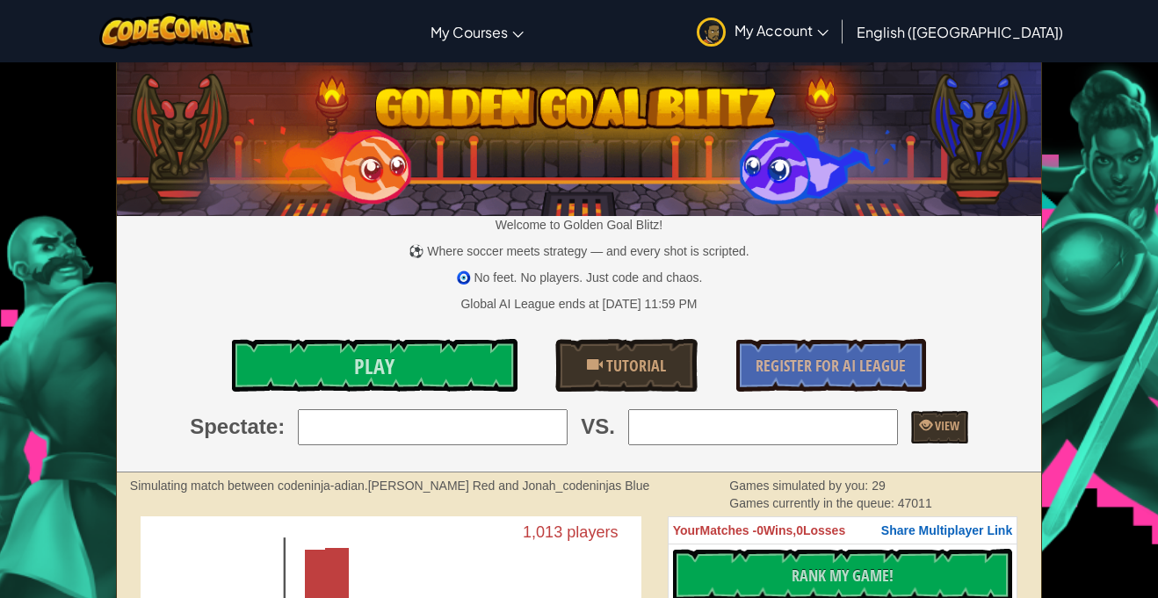  What do you see at coordinates (634, 366) in the screenshot?
I see `span: Tutorial` at bounding box center [634, 366].